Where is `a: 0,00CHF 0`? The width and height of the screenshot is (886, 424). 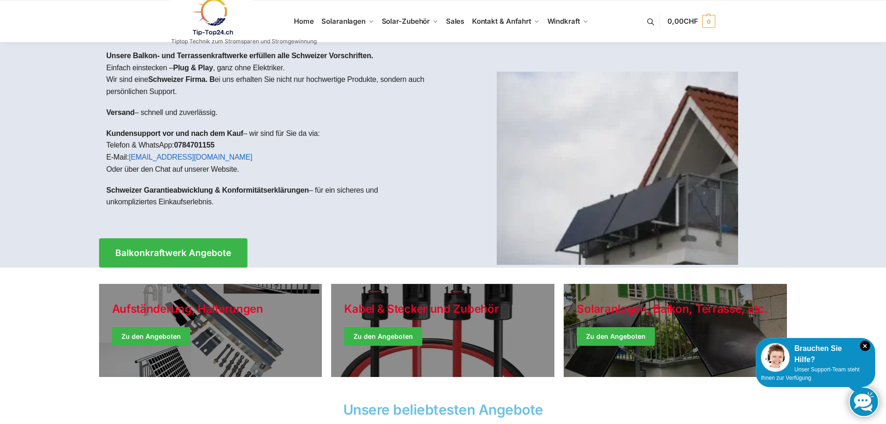
a: 0,00CHF 0 is located at coordinates (691, 21).